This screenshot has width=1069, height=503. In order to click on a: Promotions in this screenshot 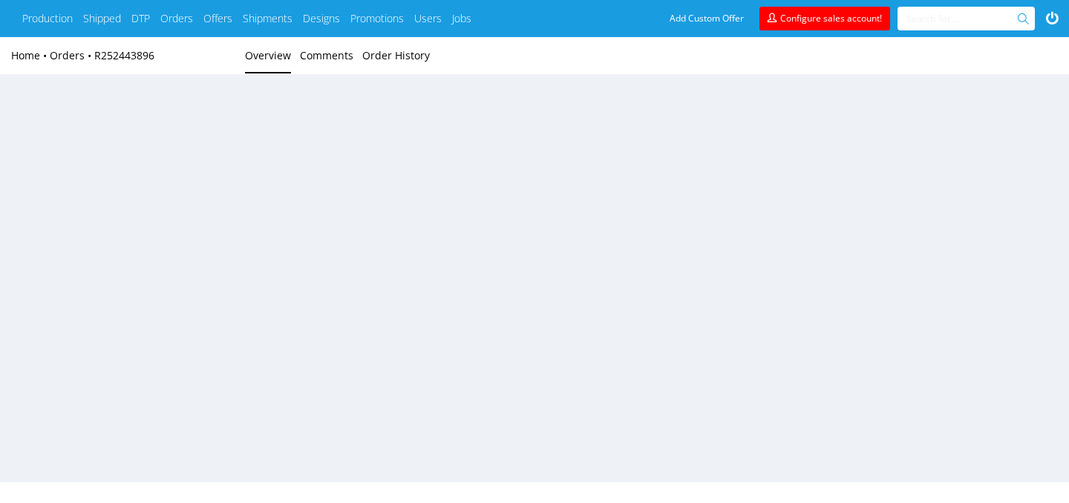, I will do `click(377, 19)`.